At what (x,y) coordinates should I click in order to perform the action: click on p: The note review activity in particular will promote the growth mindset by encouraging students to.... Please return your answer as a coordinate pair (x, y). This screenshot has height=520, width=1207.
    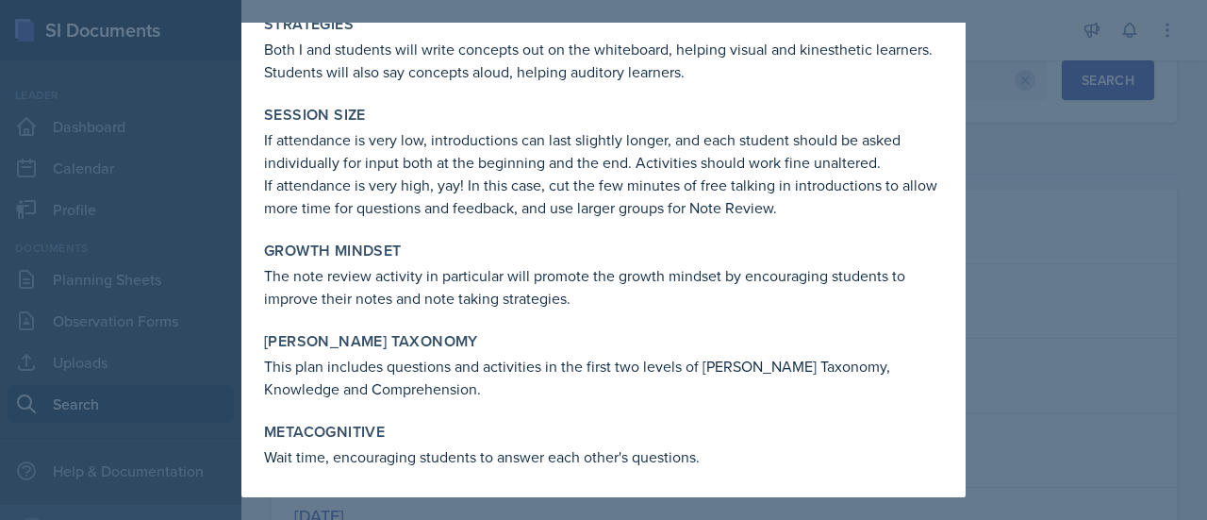
    Looking at the image, I should click on (604, 287).